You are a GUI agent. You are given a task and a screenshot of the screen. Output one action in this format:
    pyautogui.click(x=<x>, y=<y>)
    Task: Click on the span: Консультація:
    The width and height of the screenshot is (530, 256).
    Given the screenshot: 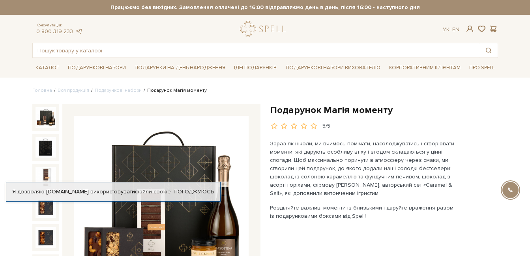 What is the action you would take?
    pyautogui.click(x=60, y=25)
    